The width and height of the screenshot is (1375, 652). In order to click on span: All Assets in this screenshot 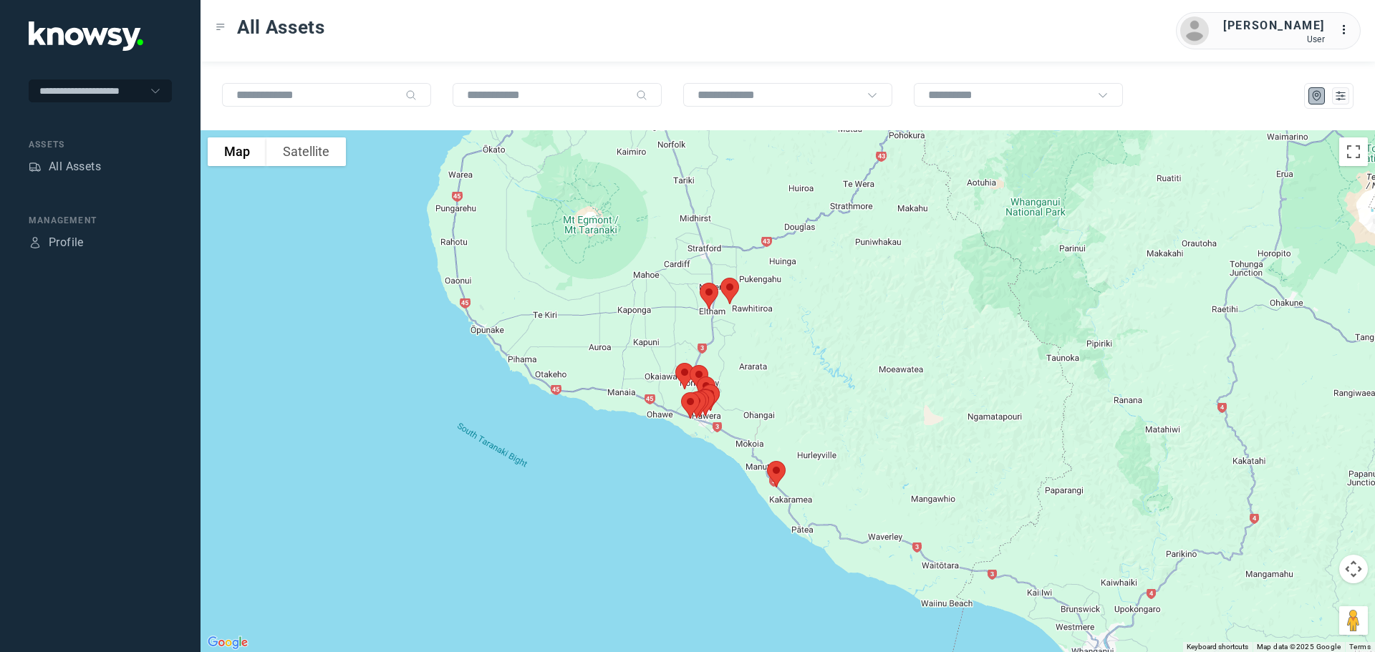, I will do `click(281, 27)`.